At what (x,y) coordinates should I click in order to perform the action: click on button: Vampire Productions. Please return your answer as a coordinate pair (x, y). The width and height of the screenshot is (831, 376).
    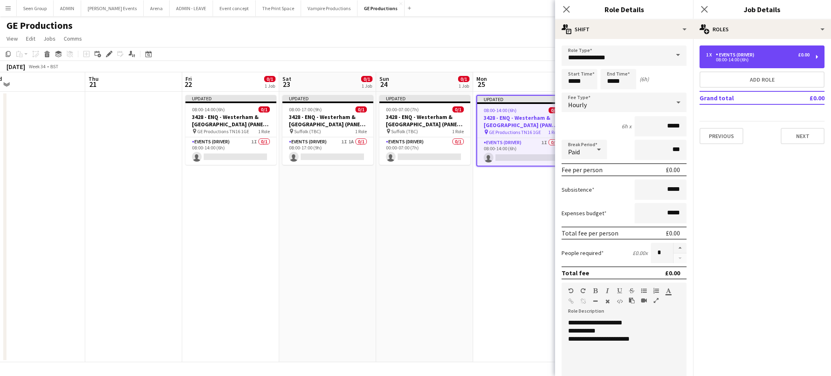
    Looking at the image, I should click on (329, 8).